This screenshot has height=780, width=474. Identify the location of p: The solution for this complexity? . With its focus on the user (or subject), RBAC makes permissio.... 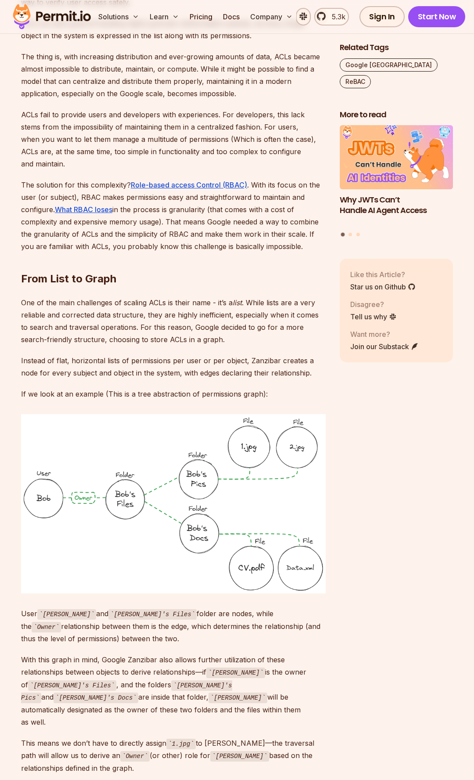
(173, 216).